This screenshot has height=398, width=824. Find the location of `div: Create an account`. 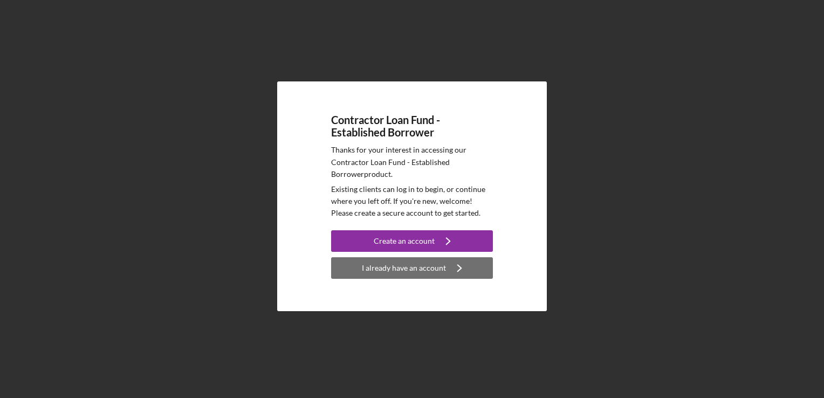

div: Create an account is located at coordinates (404, 241).